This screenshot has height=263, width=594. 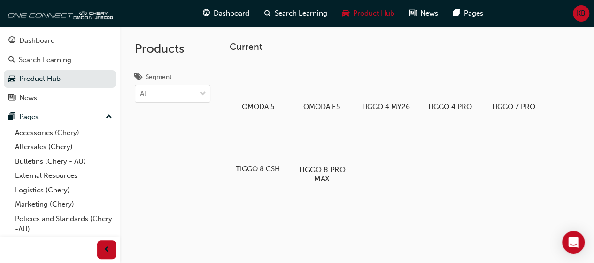 I want to click on a: OMODA 5, so click(x=258, y=87).